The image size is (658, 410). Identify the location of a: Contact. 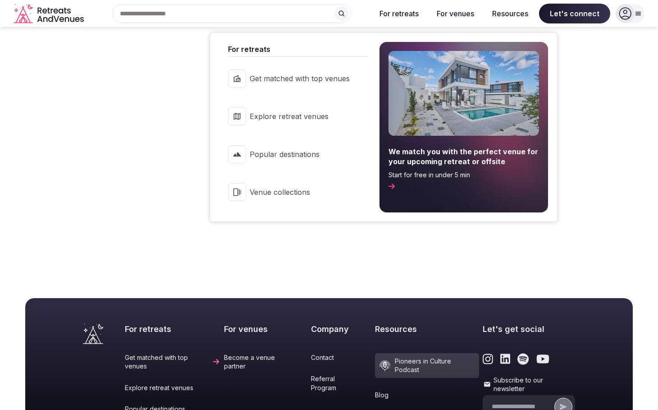
(341, 357).